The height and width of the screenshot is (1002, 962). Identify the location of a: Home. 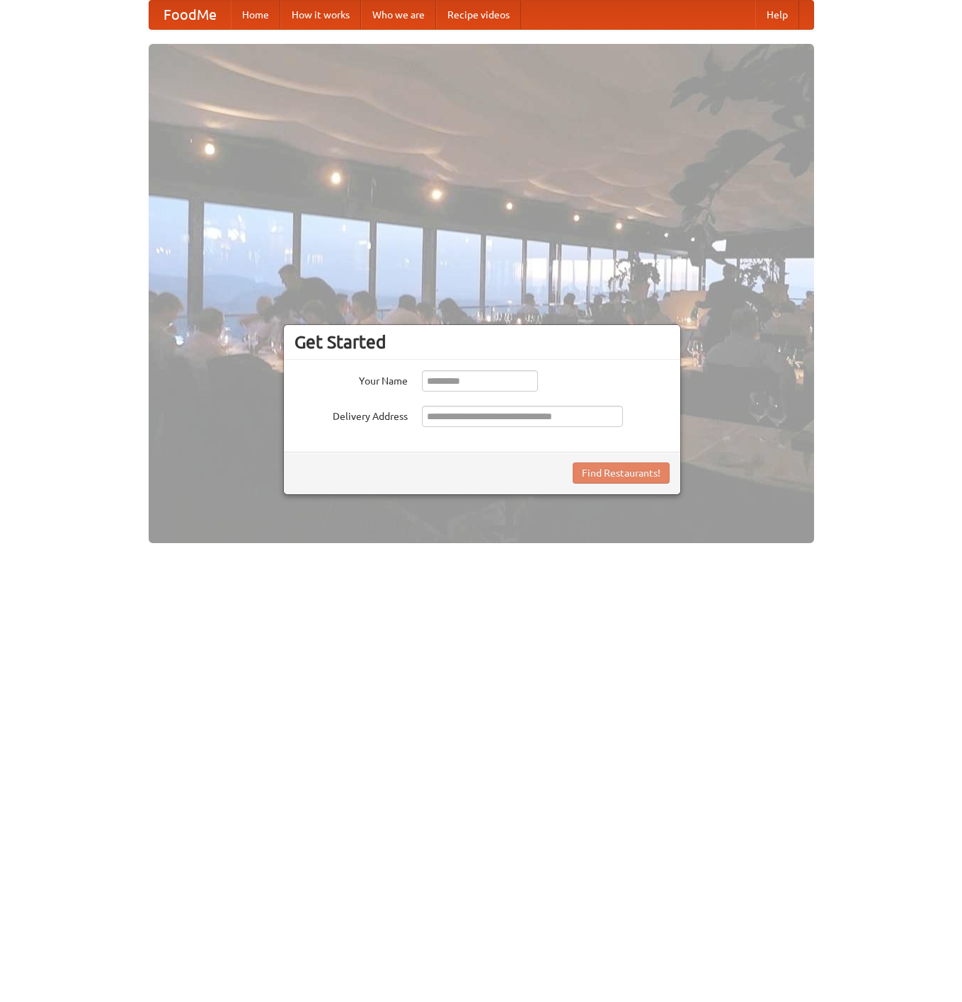
(256, 15).